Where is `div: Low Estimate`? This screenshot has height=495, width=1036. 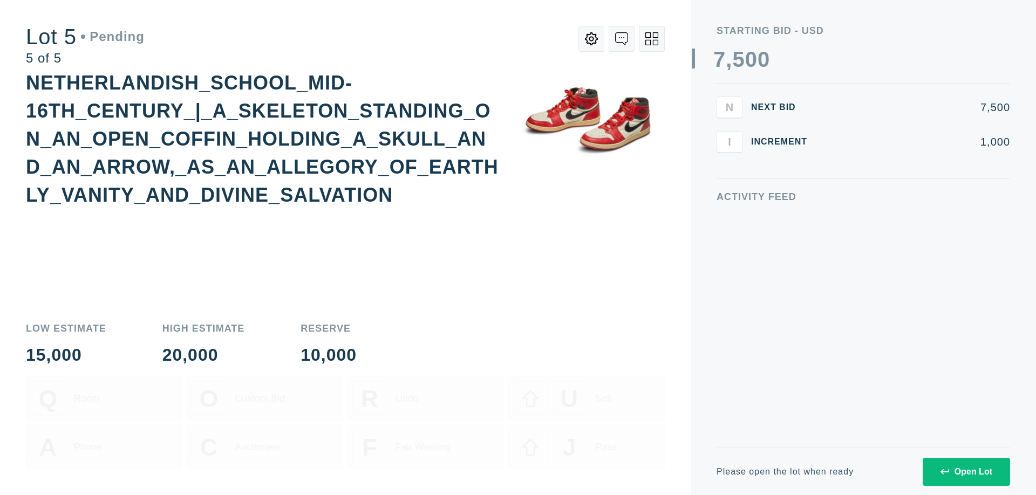 div: Low Estimate is located at coordinates (66, 329).